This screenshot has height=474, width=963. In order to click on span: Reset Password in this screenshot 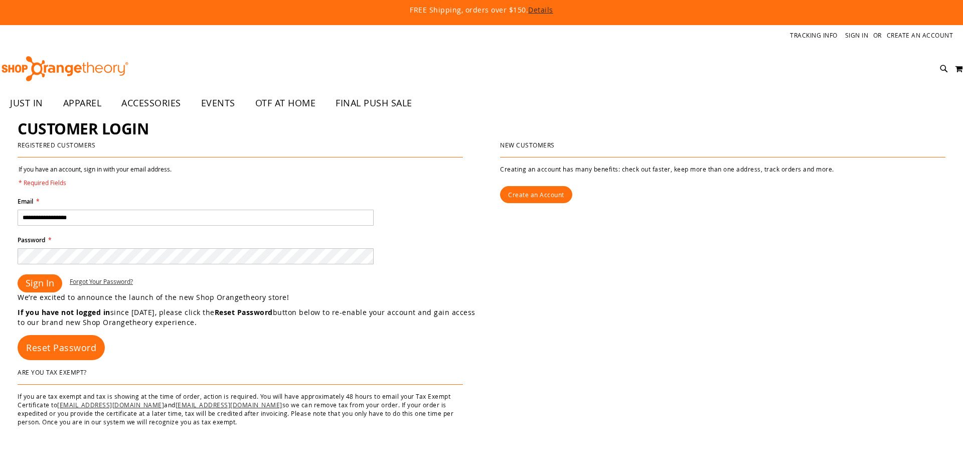, I will do `click(61, 348)`.